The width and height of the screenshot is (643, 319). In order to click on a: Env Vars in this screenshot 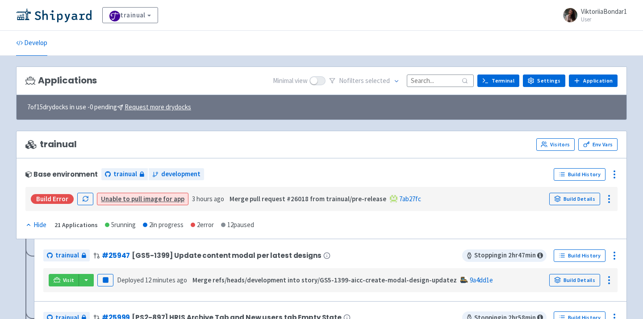, I will do `click(598, 145)`.